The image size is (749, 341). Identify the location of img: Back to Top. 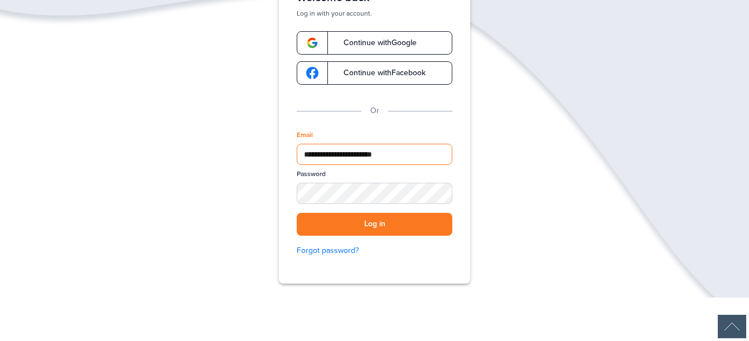
(732, 327).